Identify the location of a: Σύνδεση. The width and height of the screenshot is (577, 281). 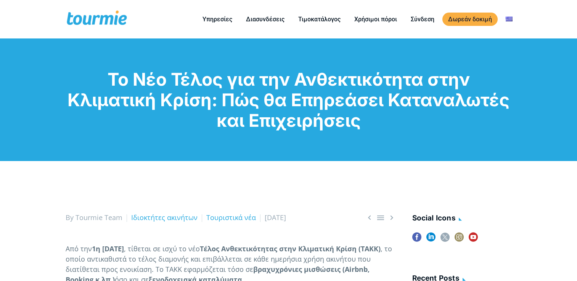
(422, 19).